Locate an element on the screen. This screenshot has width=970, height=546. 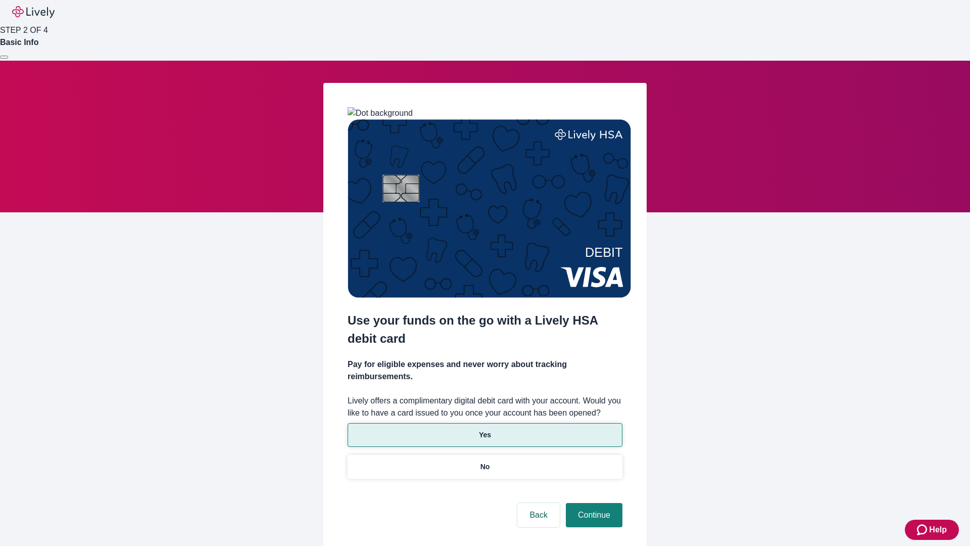
h4: Pay for eligible expenses and never worry about tracking reimbursements. is located at coordinates (485, 370).